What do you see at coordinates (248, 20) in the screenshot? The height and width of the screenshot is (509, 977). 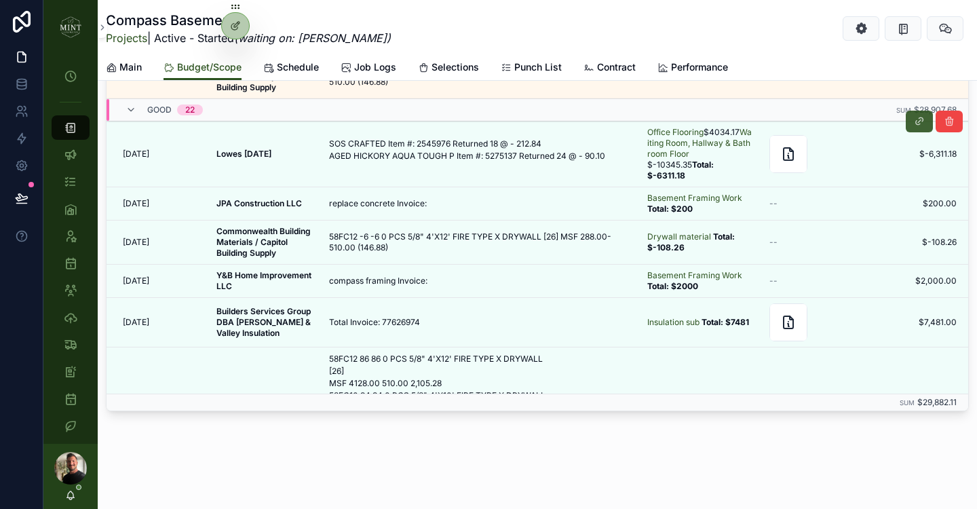 I see `h1: Compass Basement` at bounding box center [248, 20].